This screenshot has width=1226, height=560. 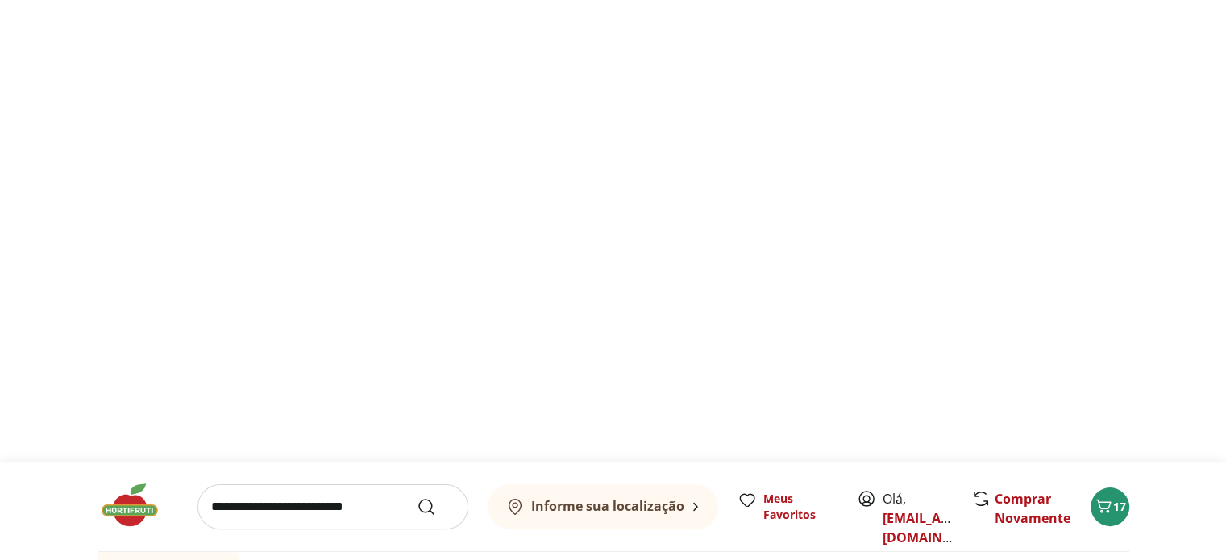 What do you see at coordinates (436, 507) in the screenshot?
I see `button: Submit Search` at bounding box center [436, 507].